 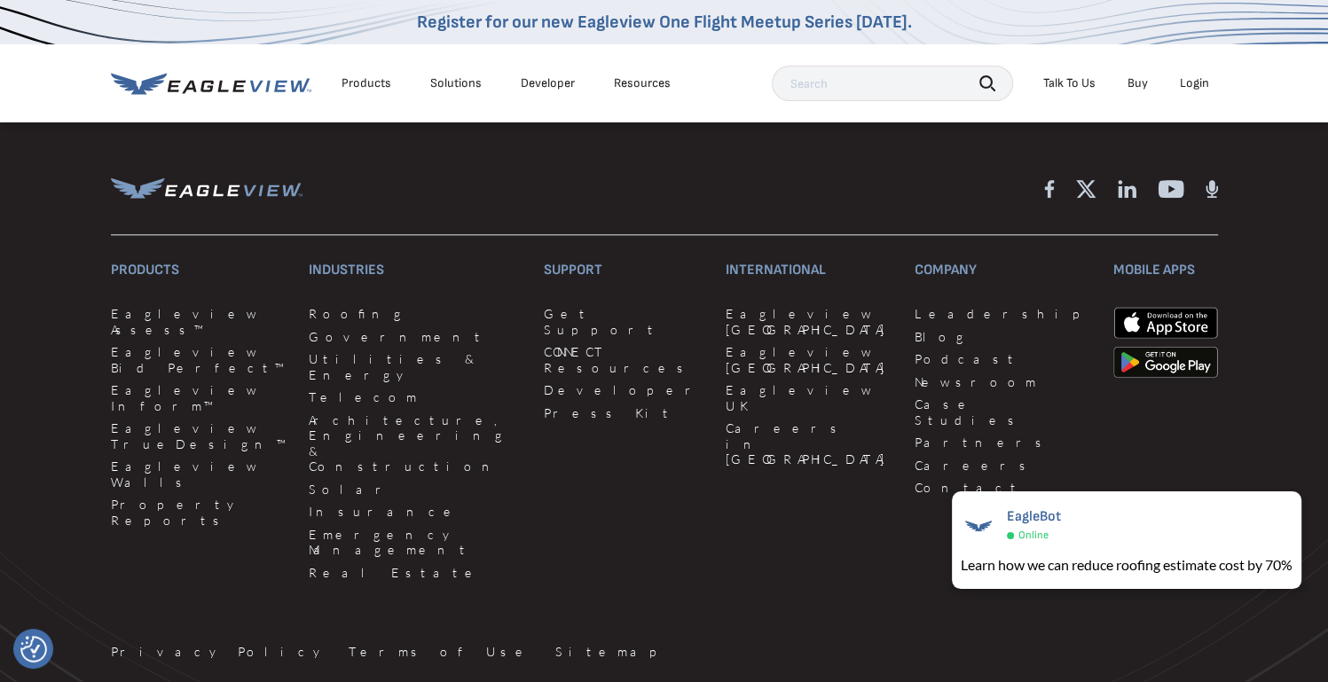 I want to click on a: Property Reports, so click(x=199, y=512).